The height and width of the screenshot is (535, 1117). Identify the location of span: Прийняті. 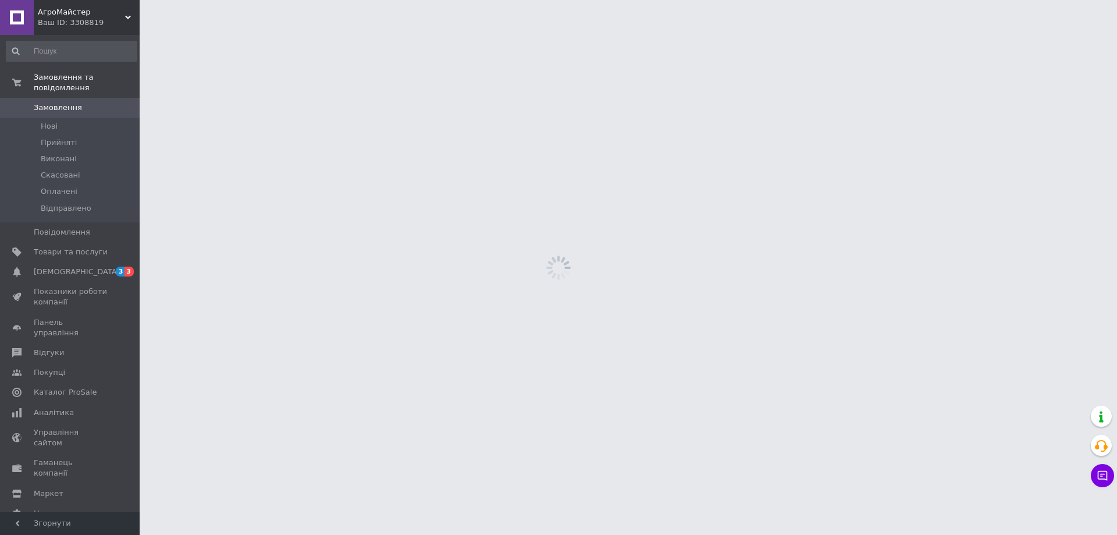
(59, 143).